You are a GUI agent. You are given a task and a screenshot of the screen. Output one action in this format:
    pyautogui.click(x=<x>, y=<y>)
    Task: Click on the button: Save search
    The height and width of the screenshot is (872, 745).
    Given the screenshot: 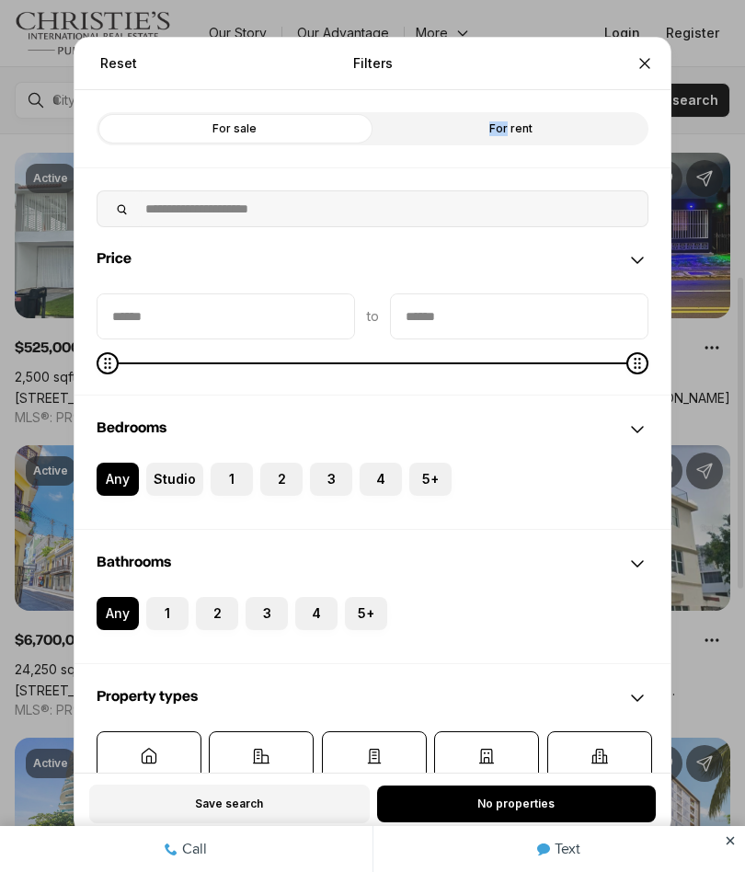 What is the action you would take?
    pyautogui.click(x=229, y=804)
    